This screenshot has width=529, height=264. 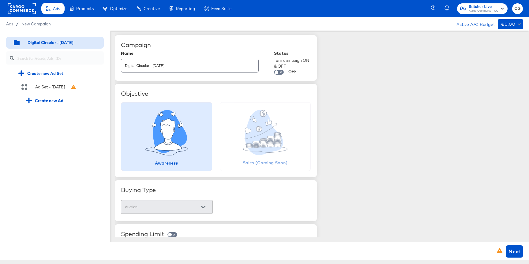 I want to click on div: Status, so click(x=292, y=53).